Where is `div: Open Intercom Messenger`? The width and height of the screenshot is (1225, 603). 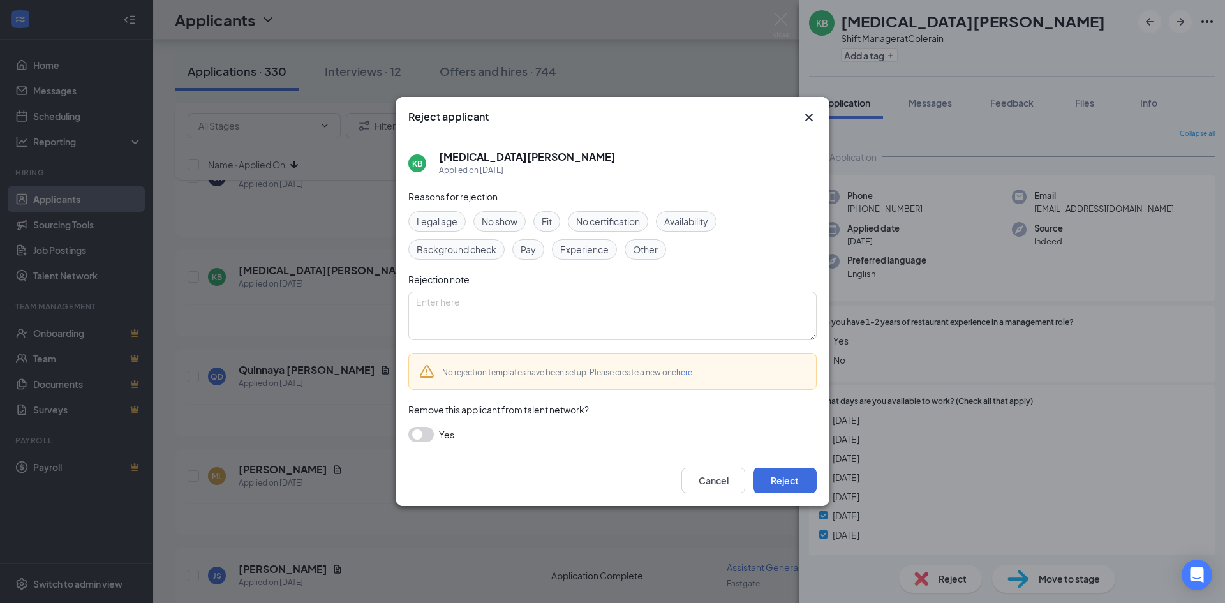
div: Open Intercom Messenger is located at coordinates (1196, 575).